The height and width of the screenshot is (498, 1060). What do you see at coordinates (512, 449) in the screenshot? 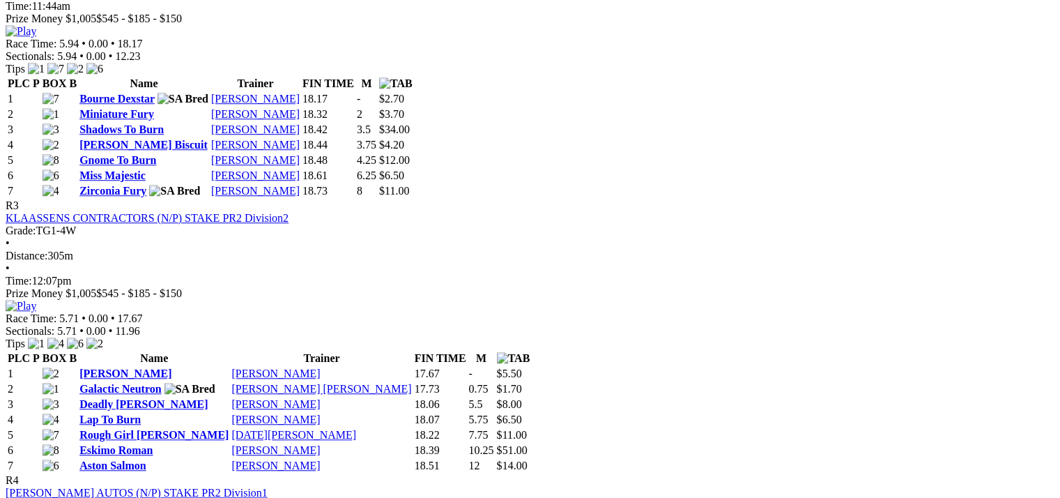
I see `span: $51.00` at bounding box center [512, 449].